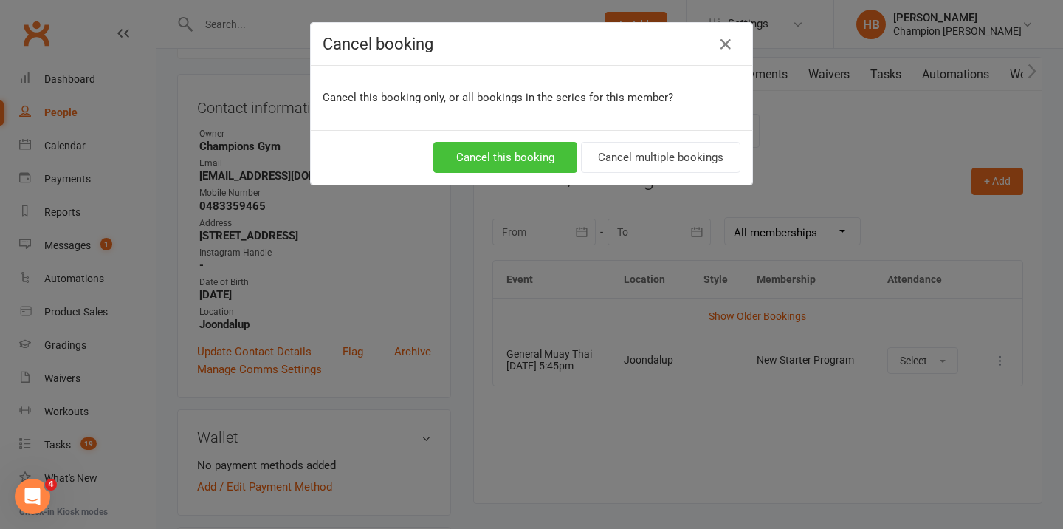 Image resolution: width=1063 pixels, height=529 pixels. Describe the element at coordinates (51, 484) in the screenshot. I see `span: 4` at that location.